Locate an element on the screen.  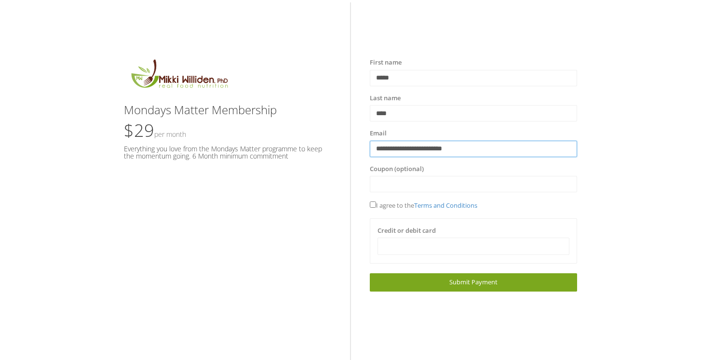
a: Submit Payment is located at coordinates (474, 282).